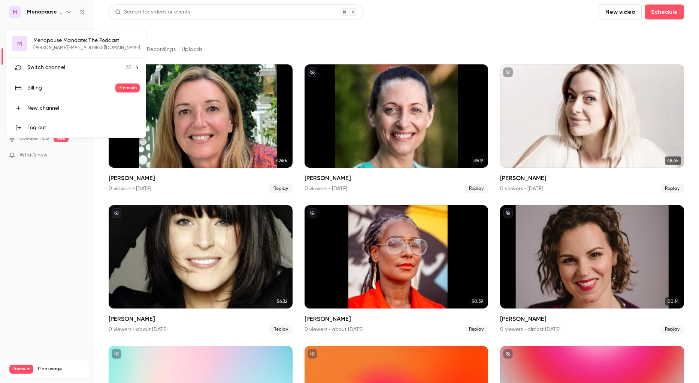 The width and height of the screenshot is (699, 383). I want to click on span: Switch channel, so click(46, 67).